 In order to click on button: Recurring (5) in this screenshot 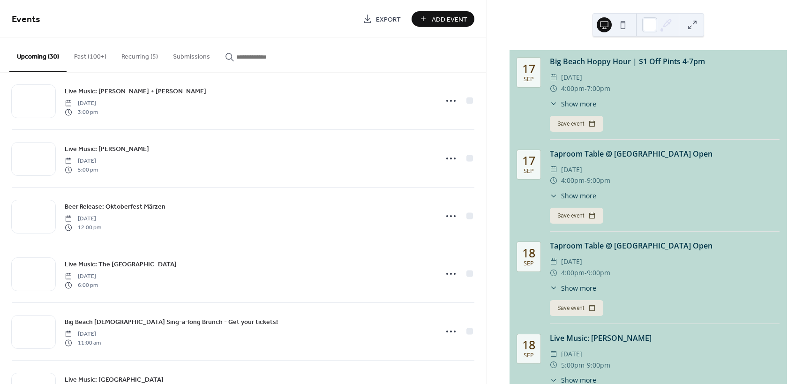, I will do `click(140, 54)`.